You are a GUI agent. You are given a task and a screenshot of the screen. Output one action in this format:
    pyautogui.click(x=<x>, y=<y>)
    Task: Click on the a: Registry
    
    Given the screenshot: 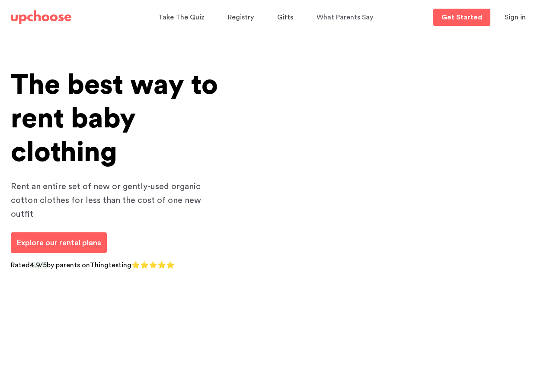 What is the action you would take?
    pyautogui.click(x=242, y=17)
    